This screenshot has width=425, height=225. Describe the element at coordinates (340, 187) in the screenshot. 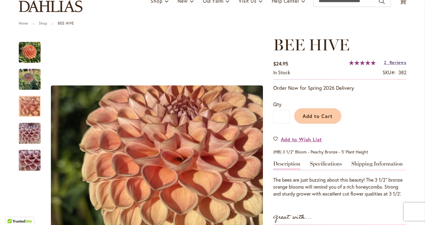

I see `div: The bees are just buzzing about this beauty! The 3 1/2” bronze orange blooms will remind you of a...` at that location.